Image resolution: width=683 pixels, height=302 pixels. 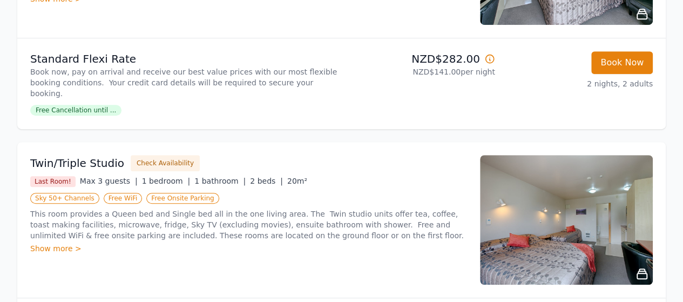 What do you see at coordinates (421, 59) in the screenshot?
I see `p: NZD$282.00` at bounding box center [421, 59].